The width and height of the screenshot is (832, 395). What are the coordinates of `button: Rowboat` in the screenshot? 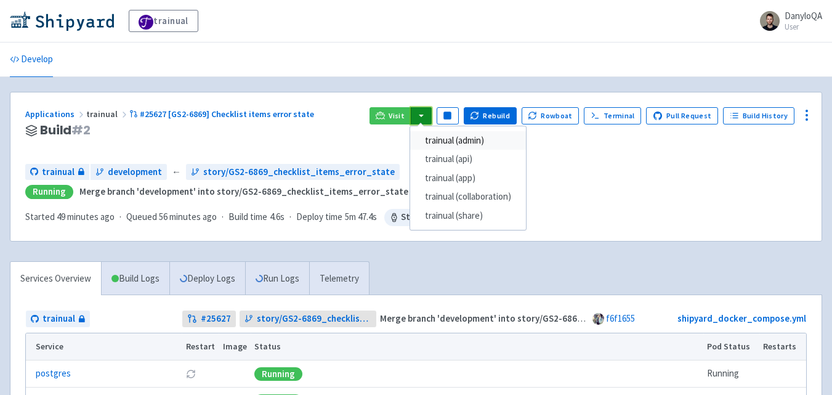 It's located at (550, 116).